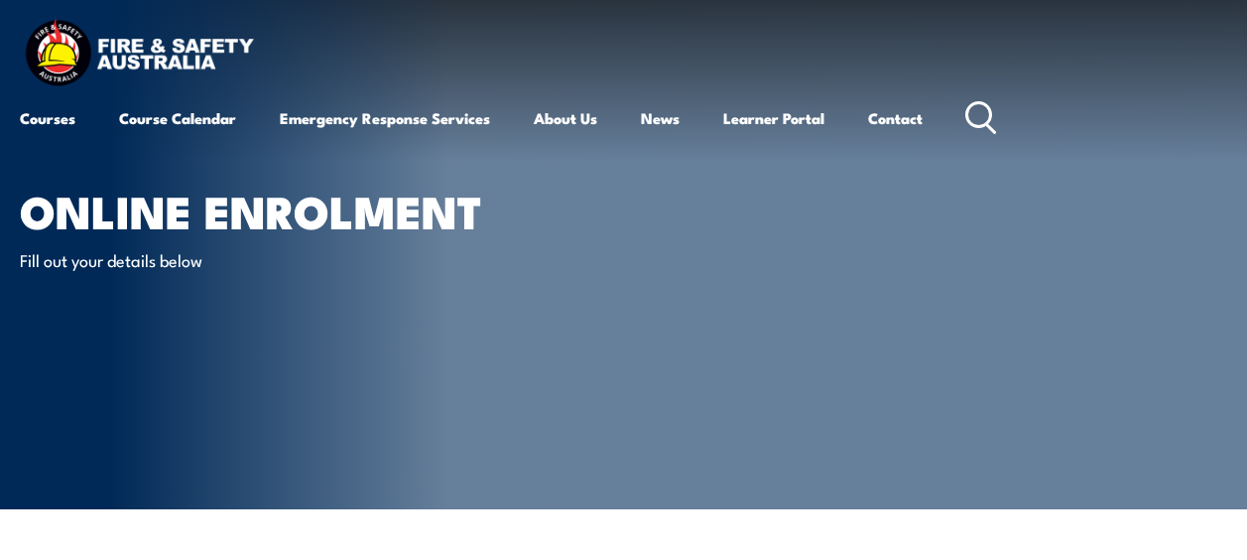 The image size is (1247, 560). I want to click on a: Contact, so click(895, 118).